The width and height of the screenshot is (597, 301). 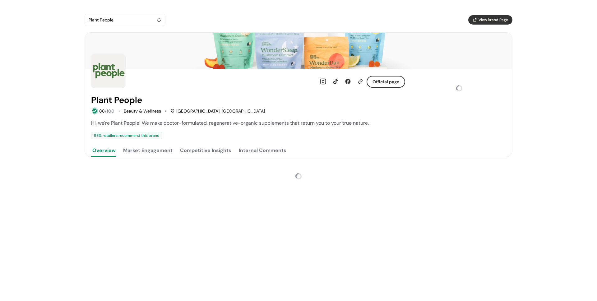 What do you see at coordinates (490, 20) in the screenshot?
I see `a: View Brand Page` at bounding box center [490, 20].